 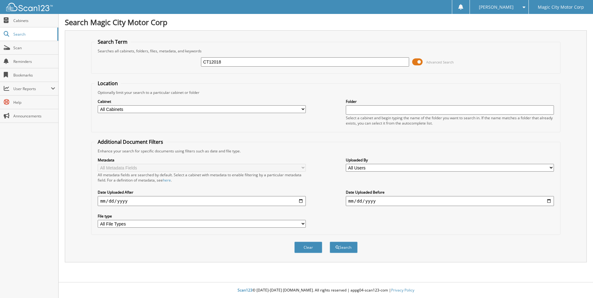 I want to click on div: Searches all cabinets, folders, files, metadata, and keywords, so click(x=326, y=51).